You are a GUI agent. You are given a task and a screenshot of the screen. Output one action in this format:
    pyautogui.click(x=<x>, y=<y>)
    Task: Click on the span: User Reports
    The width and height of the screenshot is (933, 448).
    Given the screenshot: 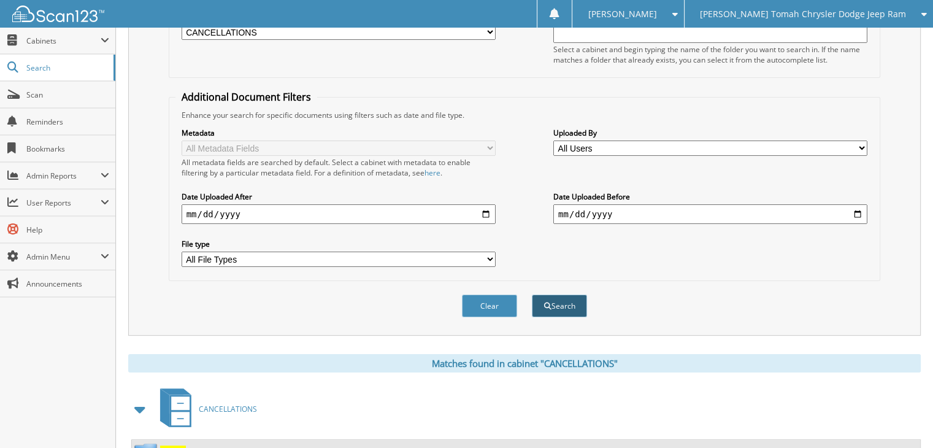 What is the action you would take?
    pyautogui.click(x=63, y=202)
    